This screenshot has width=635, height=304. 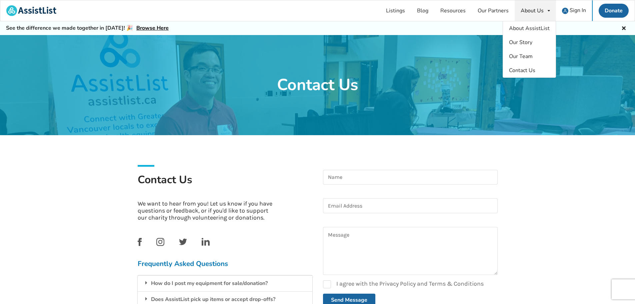 I want to click on h3: Frequently Asked Questions, so click(x=225, y=263).